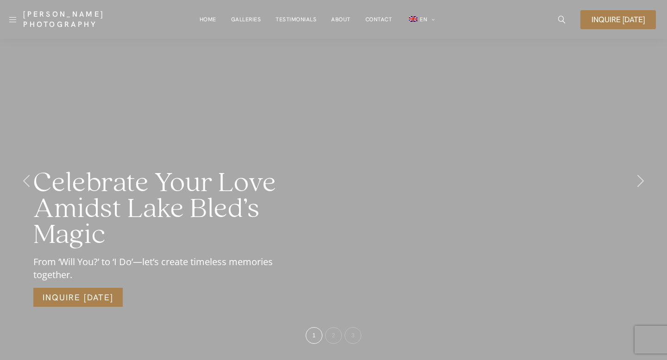  I want to click on a: About, so click(341, 19).